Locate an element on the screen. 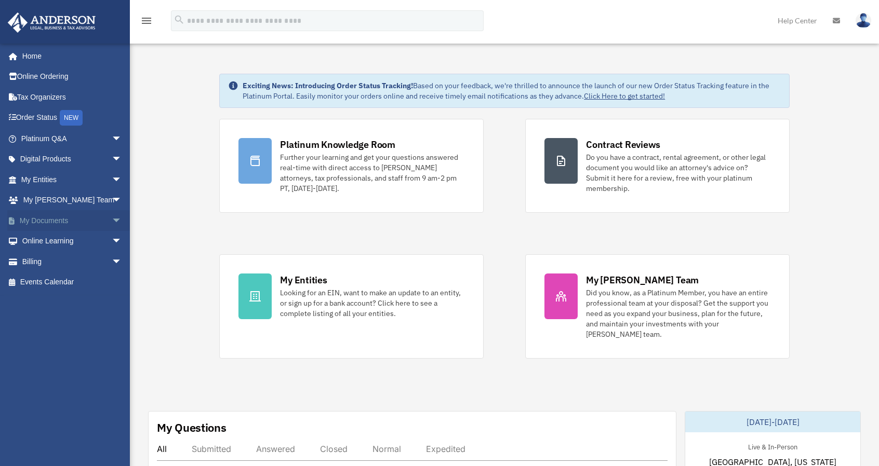 This screenshot has height=466, width=879. a: Billingarrow_drop_down is located at coordinates (72, 262).